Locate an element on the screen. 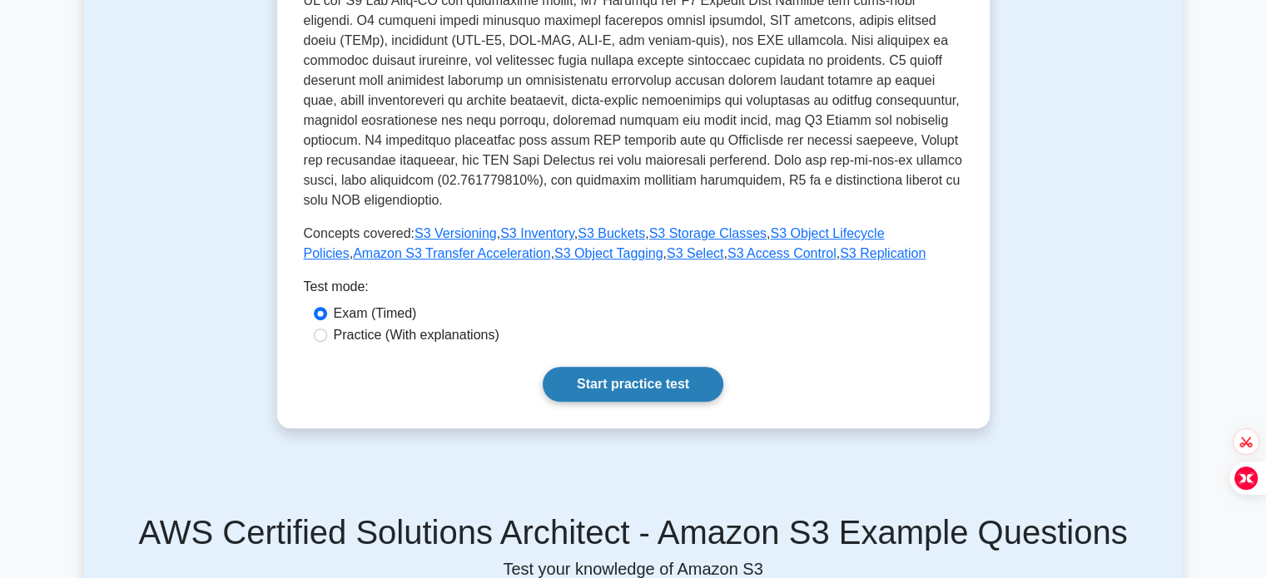  div: Test mode: is located at coordinates (633, 290).